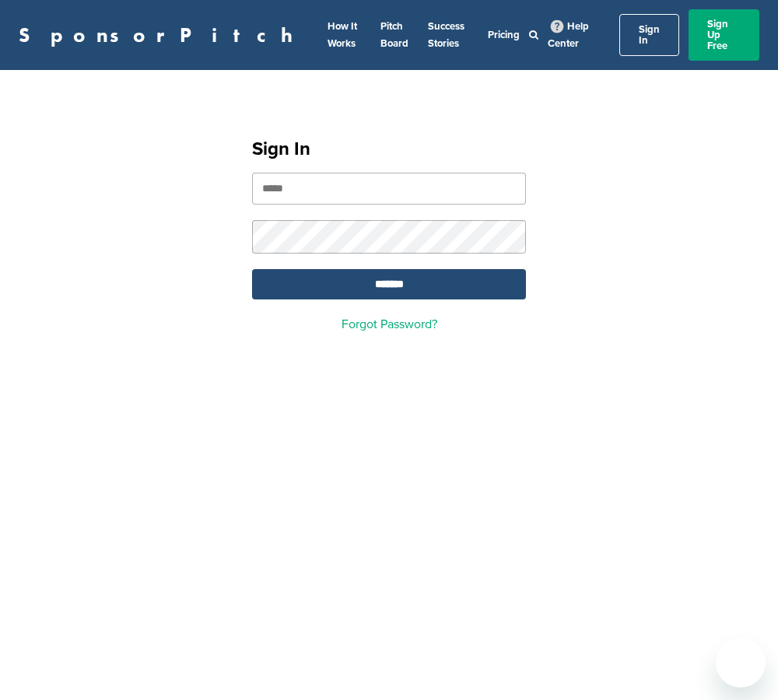  What do you see at coordinates (395, 35) in the screenshot?
I see `a: Pitch Board` at bounding box center [395, 35].